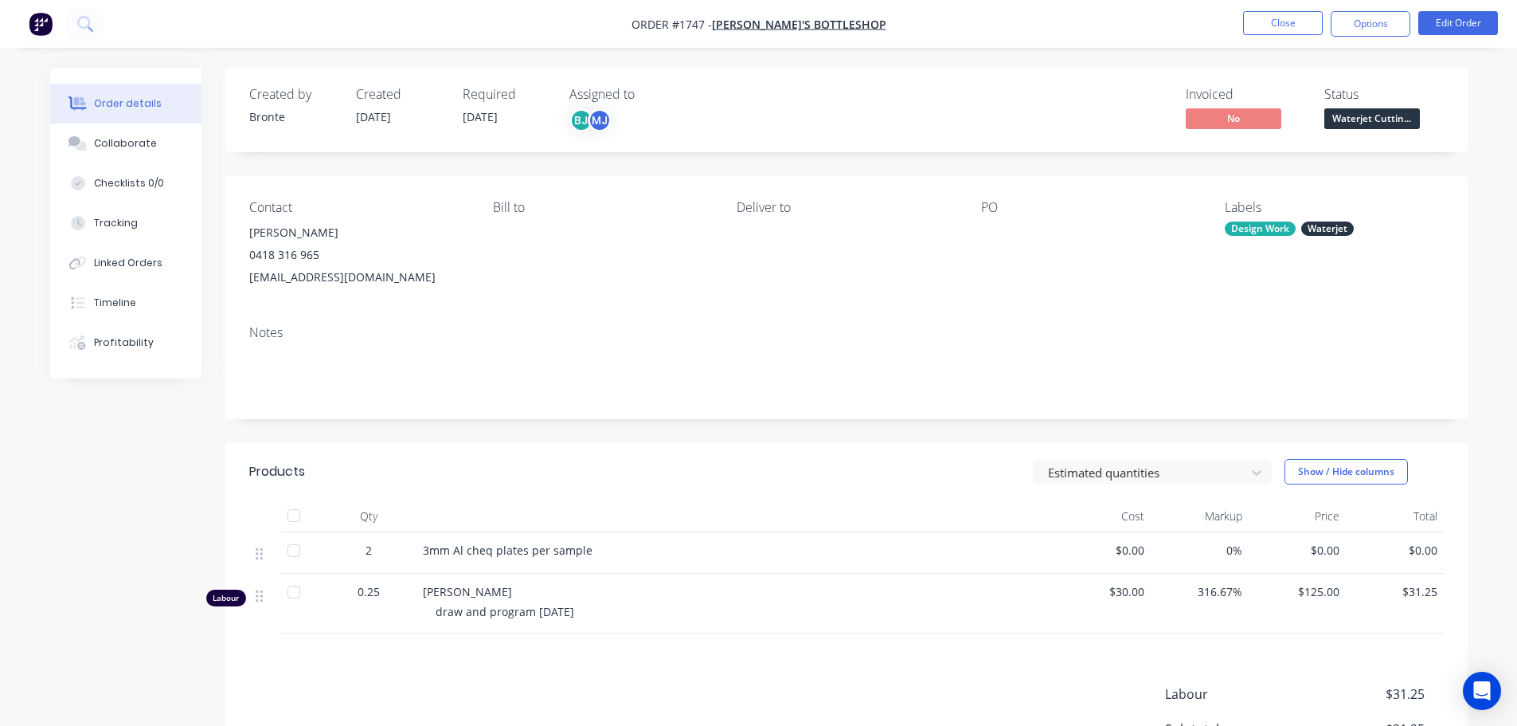 The image size is (1517, 726). Describe the element at coordinates (1371, 24) in the screenshot. I see `button: Options` at that location.